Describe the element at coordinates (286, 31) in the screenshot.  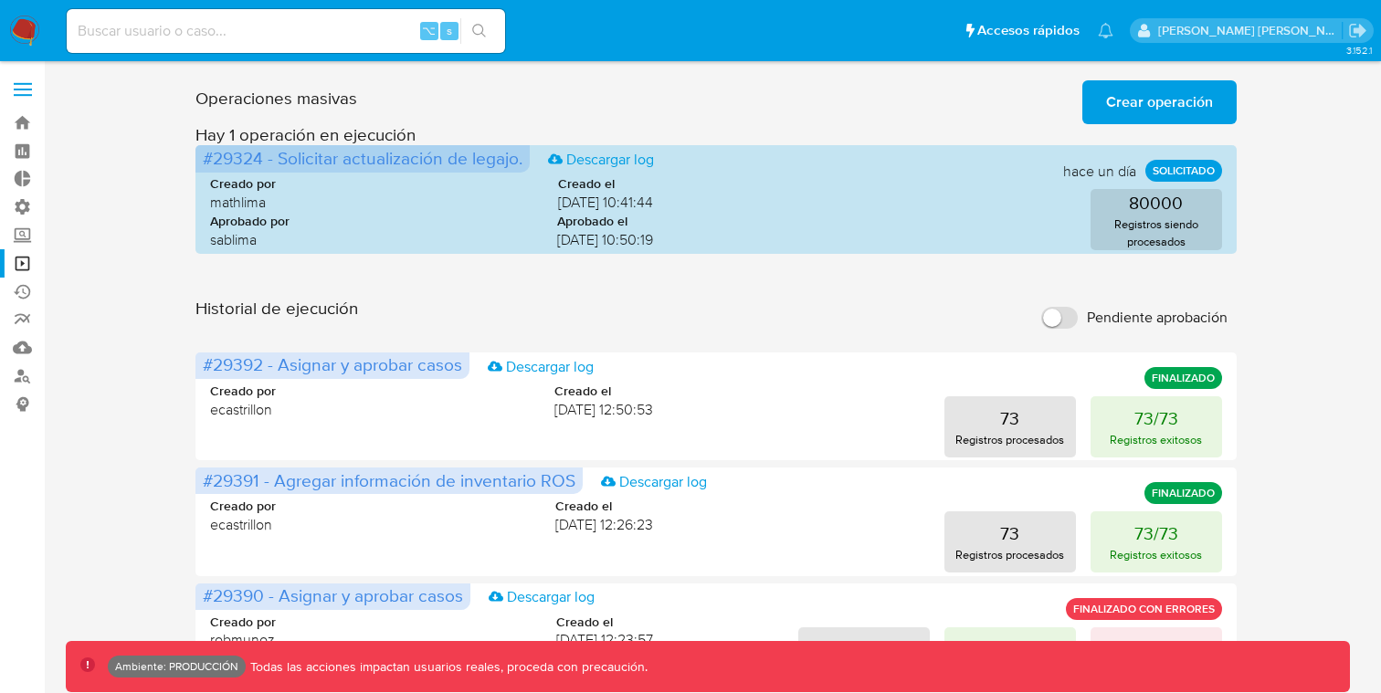
I see `input: Buscar usuario o caso...` at that location.